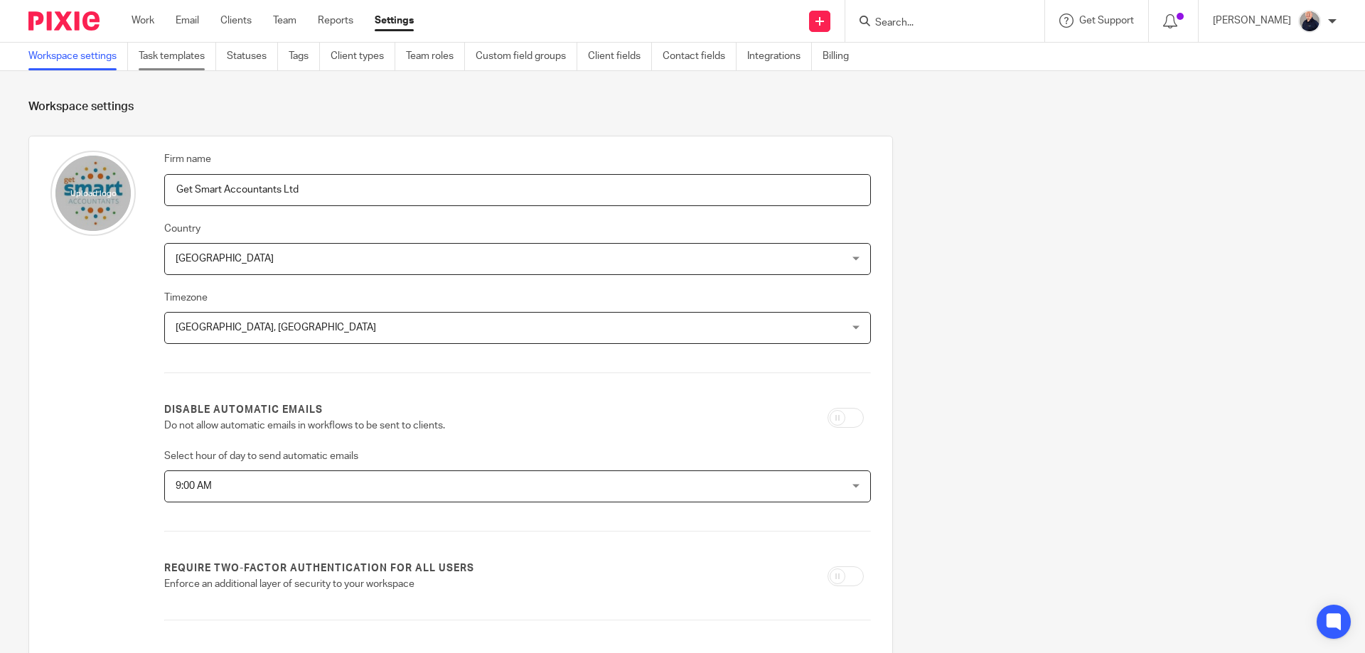 The height and width of the screenshot is (653, 1365). I want to click on label: Require two-factor authentication for all users, so click(319, 569).